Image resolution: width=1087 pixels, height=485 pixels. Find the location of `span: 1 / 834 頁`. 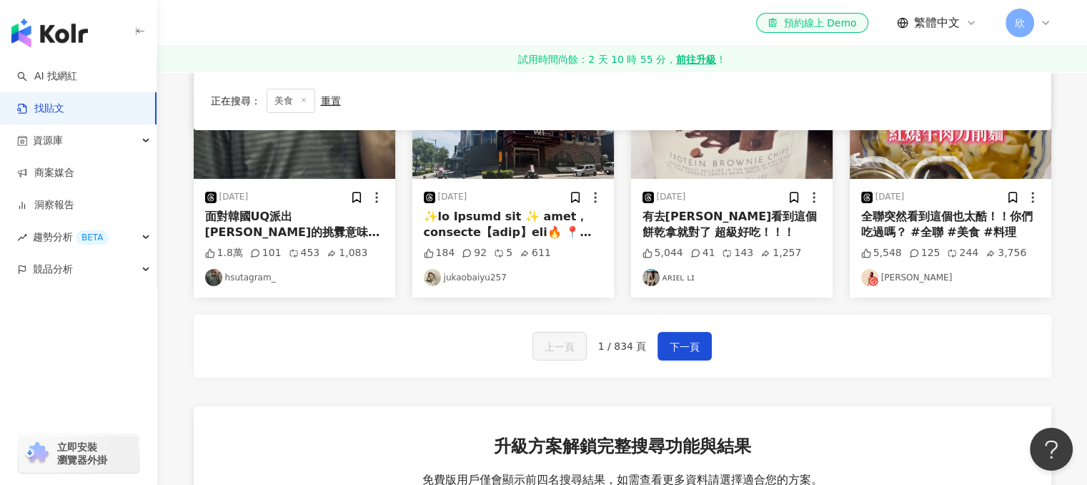

span: 1 / 834 頁 is located at coordinates (623, 346).